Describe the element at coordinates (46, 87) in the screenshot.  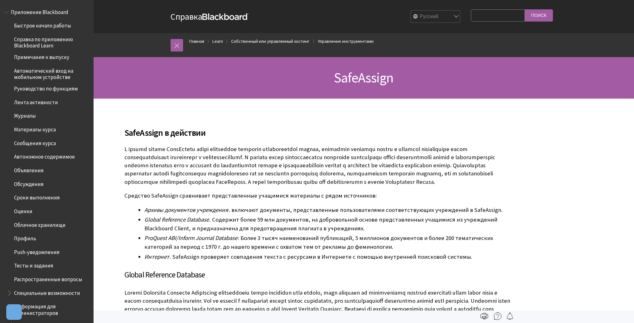
I see `span: Руководство по функциям` at that location.